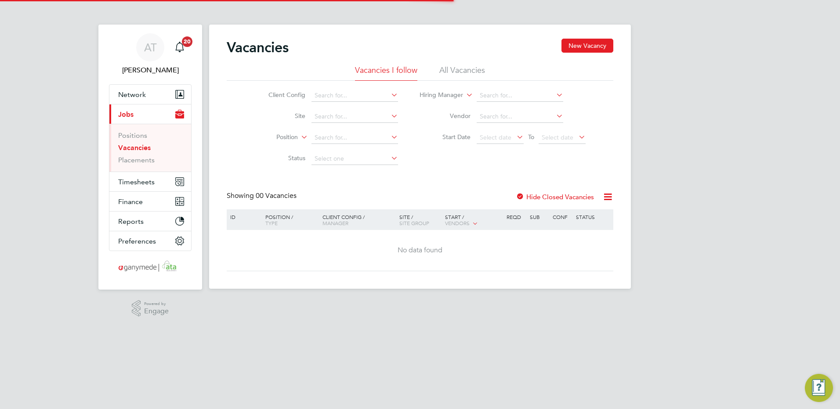  What do you see at coordinates (150, 309) in the screenshot?
I see `a: Powered byEngage` at bounding box center [150, 309].